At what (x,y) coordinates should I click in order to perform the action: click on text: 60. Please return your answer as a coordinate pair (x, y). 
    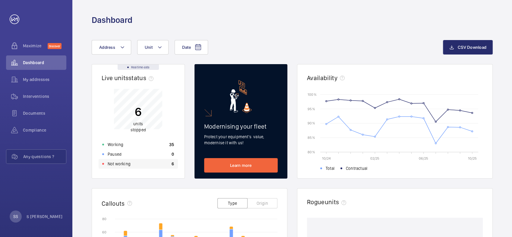
    Looking at the image, I should click on (104, 233).